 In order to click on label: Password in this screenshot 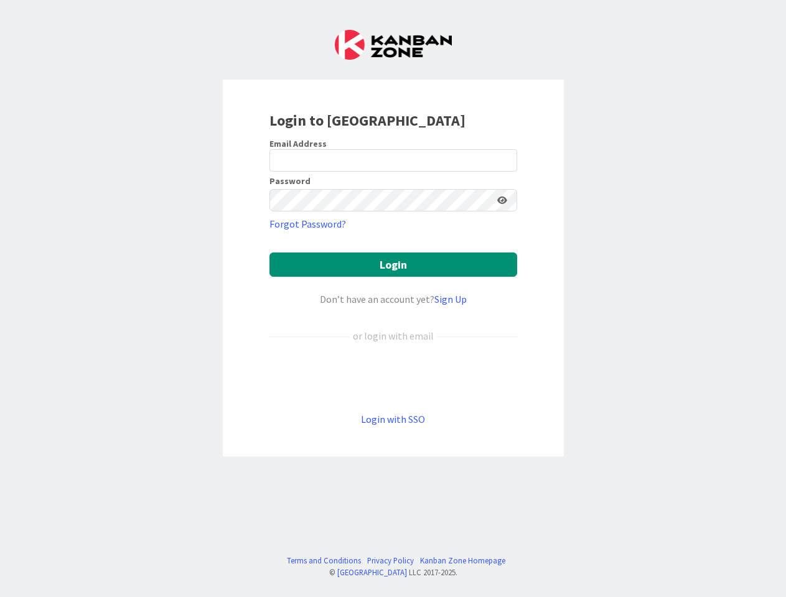, I will do `click(290, 181)`.